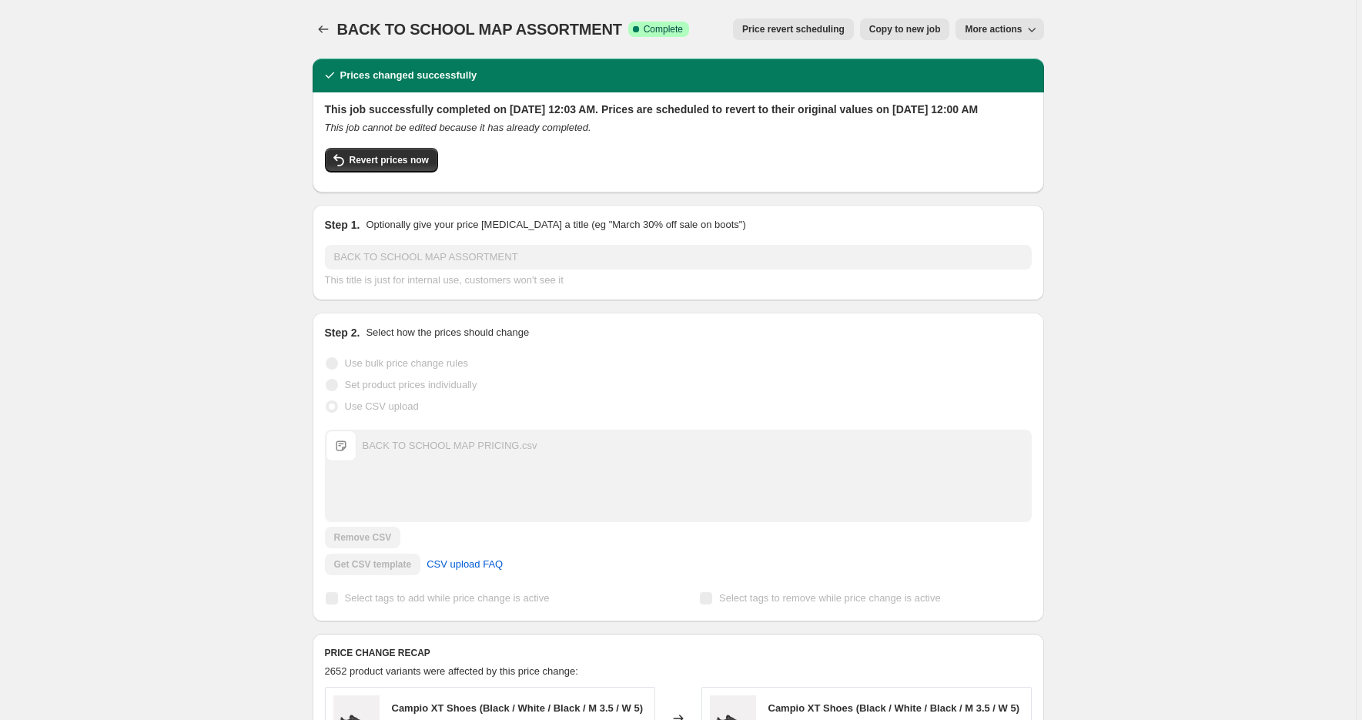 Image resolution: width=1362 pixels, height=720 pixels. I want to click on i: This job cannot be edited because it has already completed., so click(458, 127).